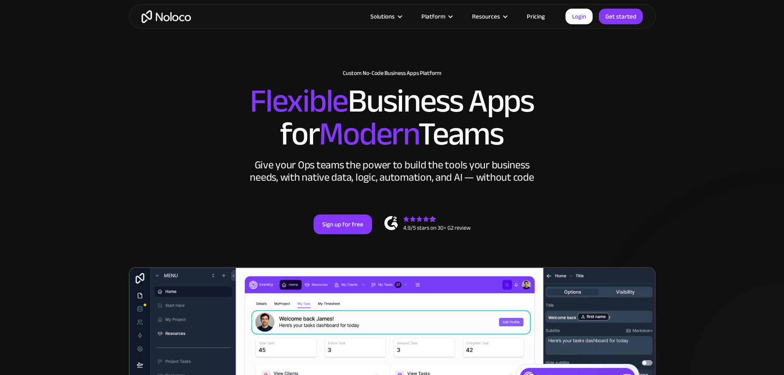 The width and height of the screenshot is (784, 375). What do you see at coordinates (166, 16) in the screenshot?
I see `a: home` at bounding box center [166, 16].